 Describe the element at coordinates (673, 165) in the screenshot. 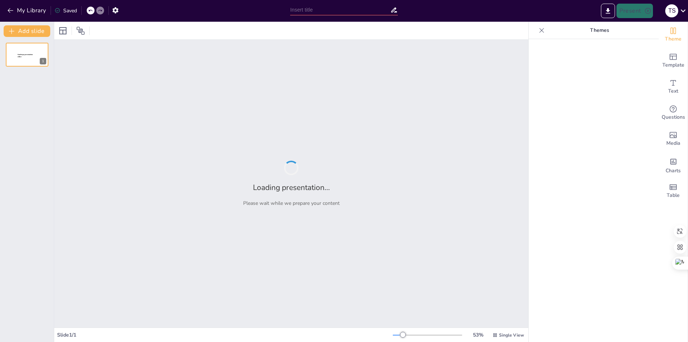

I see `div: Add charts and graphs` at that location.